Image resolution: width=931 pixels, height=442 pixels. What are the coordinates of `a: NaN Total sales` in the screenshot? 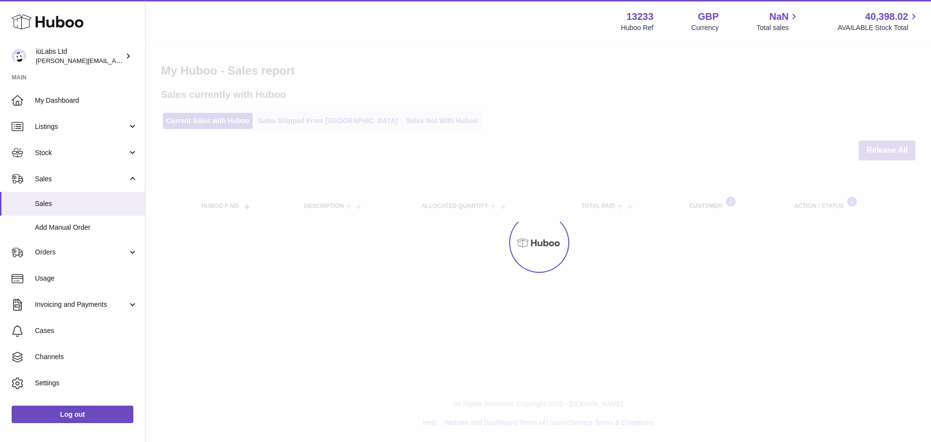 It's located at (778, 21).